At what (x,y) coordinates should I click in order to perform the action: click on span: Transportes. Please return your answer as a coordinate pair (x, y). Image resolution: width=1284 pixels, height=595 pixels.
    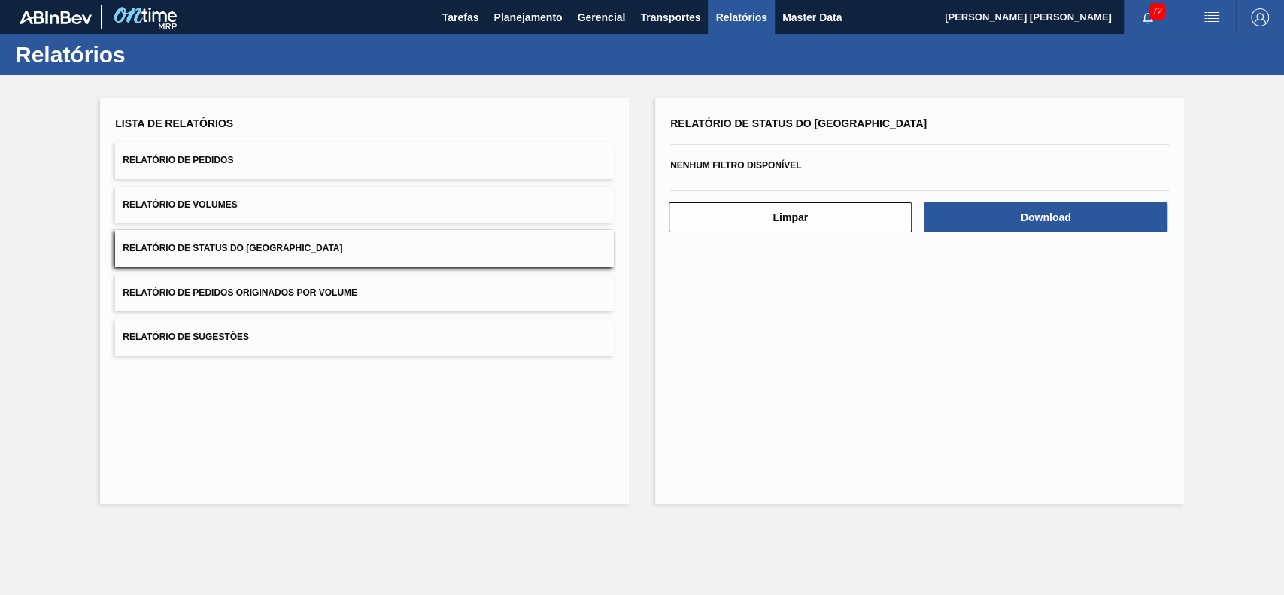
    Looking at the image, I should click on (670, 17).